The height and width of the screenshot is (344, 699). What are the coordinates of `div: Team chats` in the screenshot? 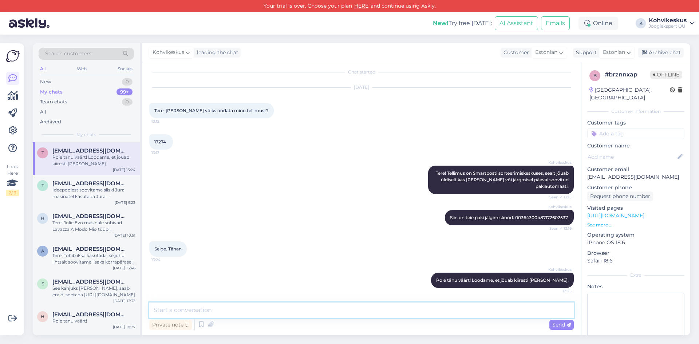 It's located at (53, 102).